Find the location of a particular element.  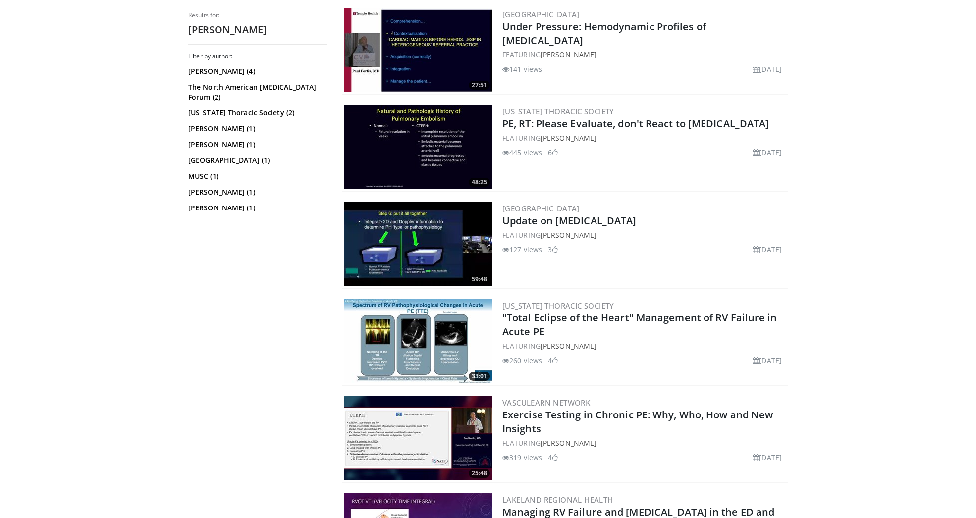

a: MUSC (1) is located at coordinates (256, 176).